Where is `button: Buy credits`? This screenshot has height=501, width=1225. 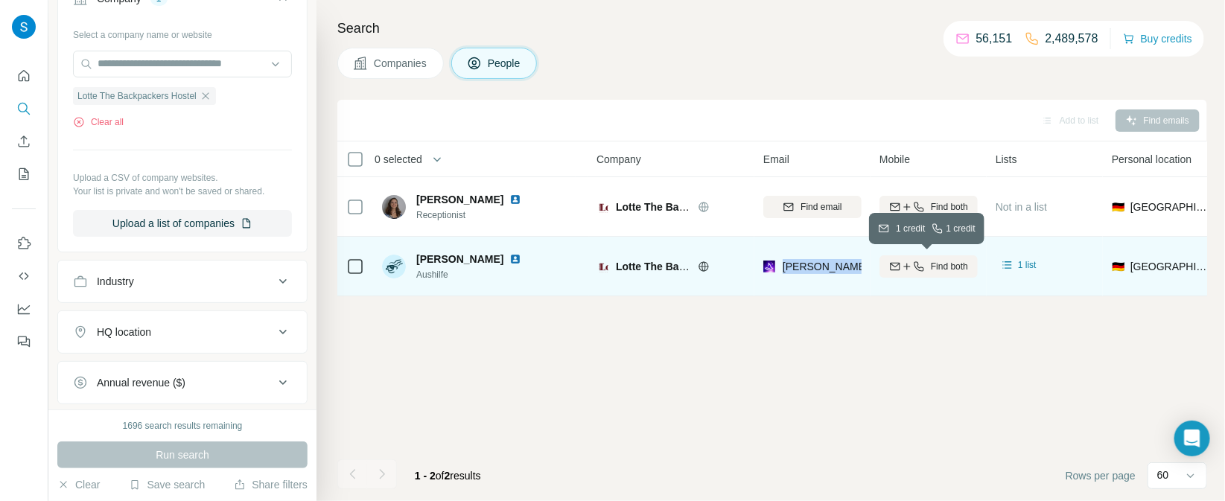 button: Buy credits is located at coordinates (1158, 39).